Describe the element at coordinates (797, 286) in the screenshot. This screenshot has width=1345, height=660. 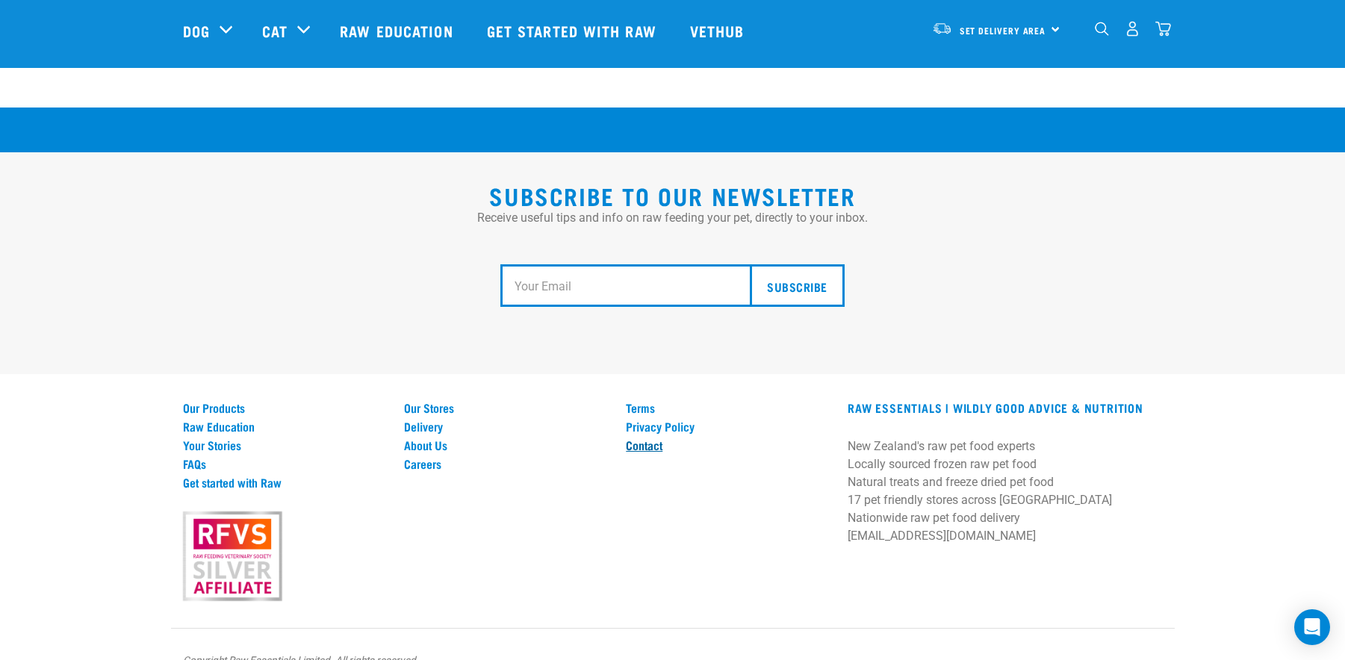
I see `input: Subscribe` at that location.